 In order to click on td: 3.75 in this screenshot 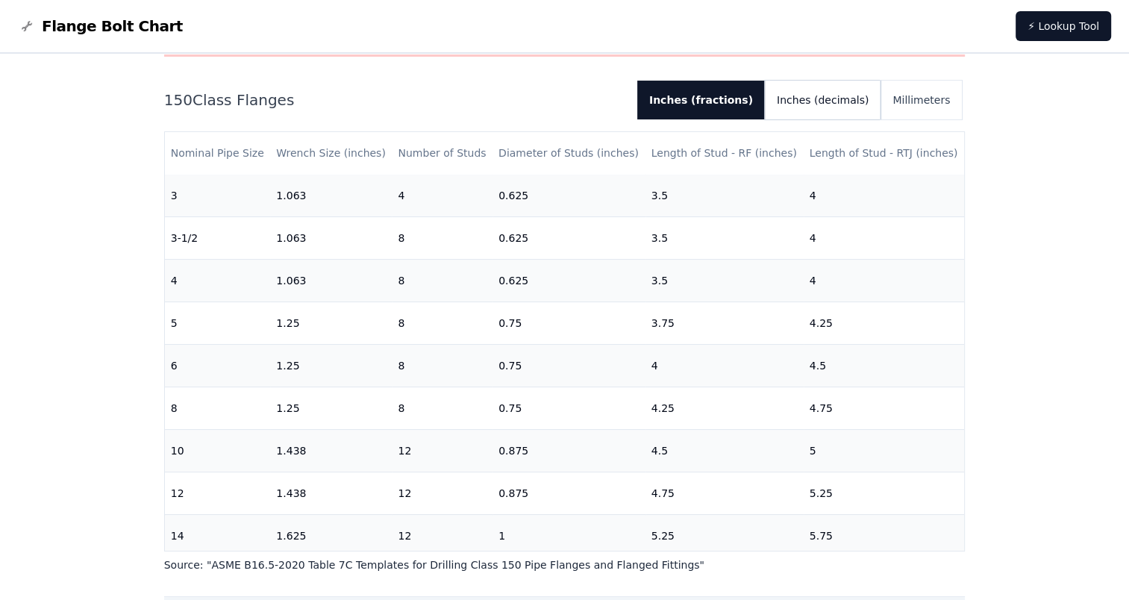, I will do `click(725, 322)`.